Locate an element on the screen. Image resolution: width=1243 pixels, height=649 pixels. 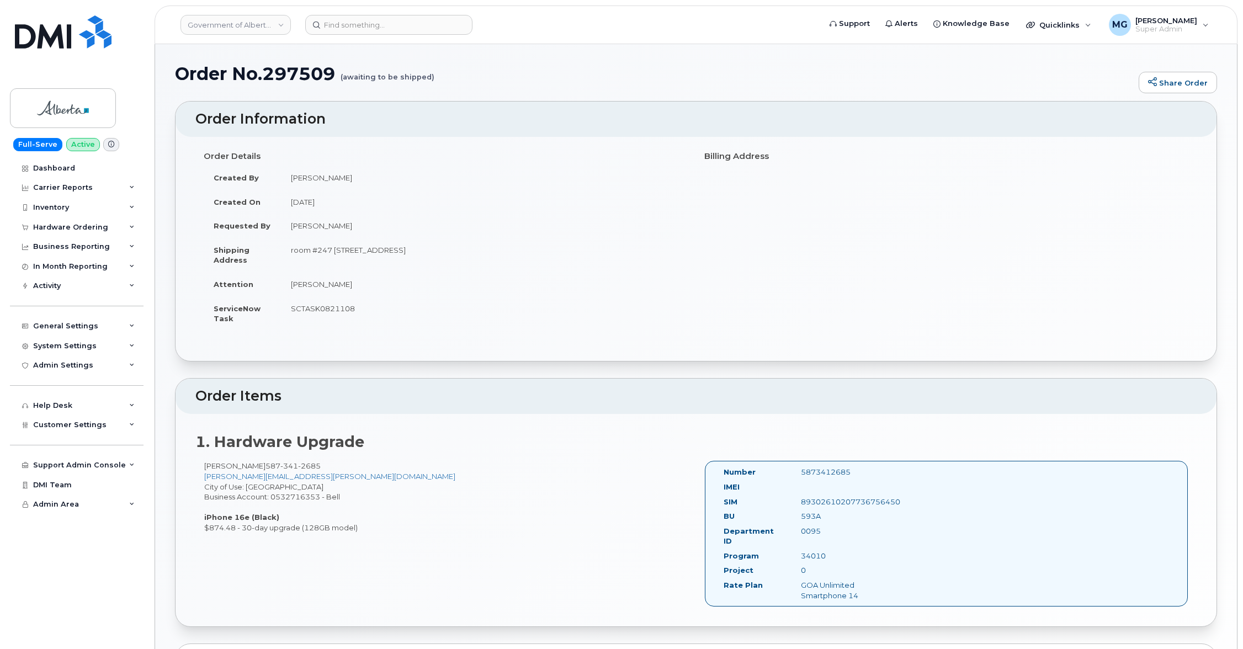
h2: Order Items is located at coordinates (696, 396).